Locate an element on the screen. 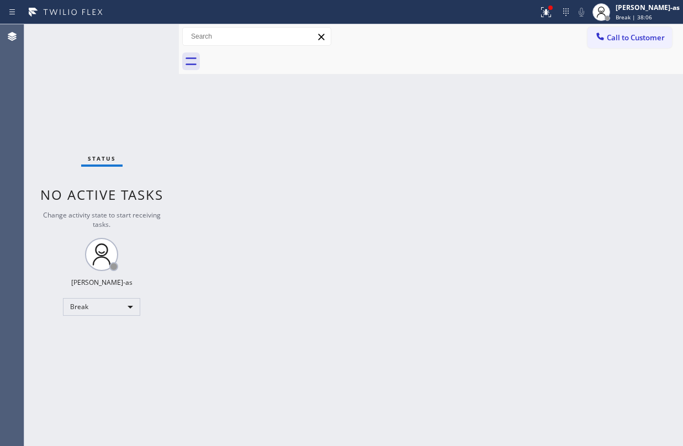  span: Change activity state to start receiving tasks. is located at coordinates (102, 220).